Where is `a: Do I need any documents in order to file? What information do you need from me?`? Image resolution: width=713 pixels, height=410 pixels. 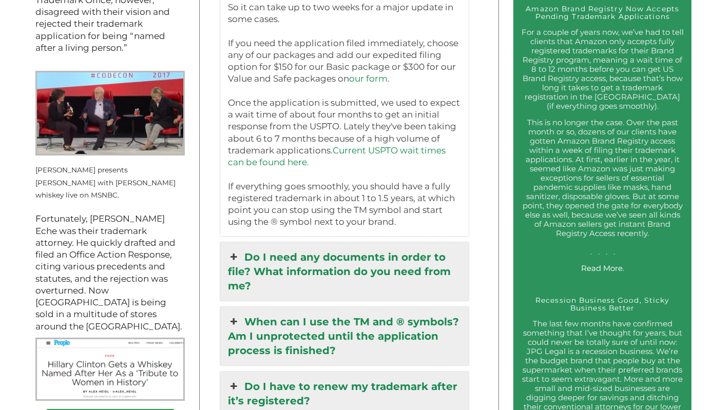
a: Do I need any documents in order to file? What information do you need from me? is located at coordinates (345, 272).